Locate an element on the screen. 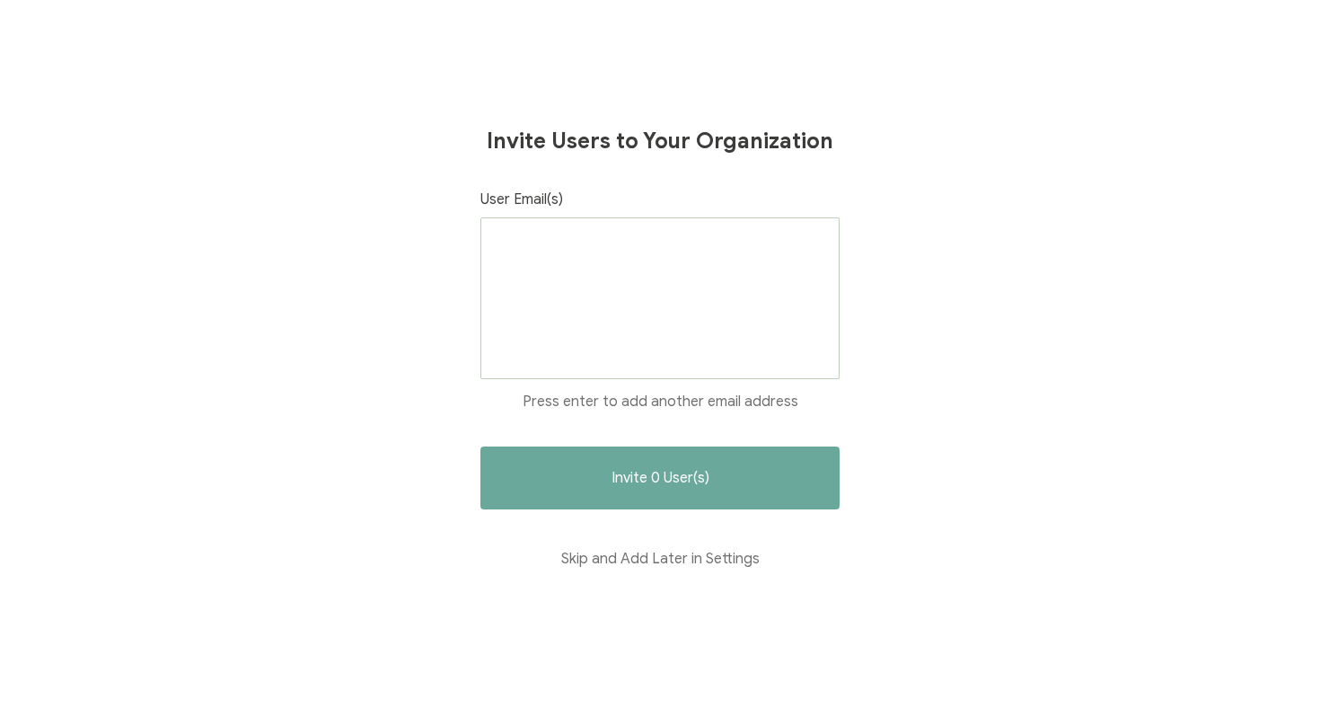 The image size is (1320, 717). span: Press enter to add another email address is located at coordinates (660, 401).